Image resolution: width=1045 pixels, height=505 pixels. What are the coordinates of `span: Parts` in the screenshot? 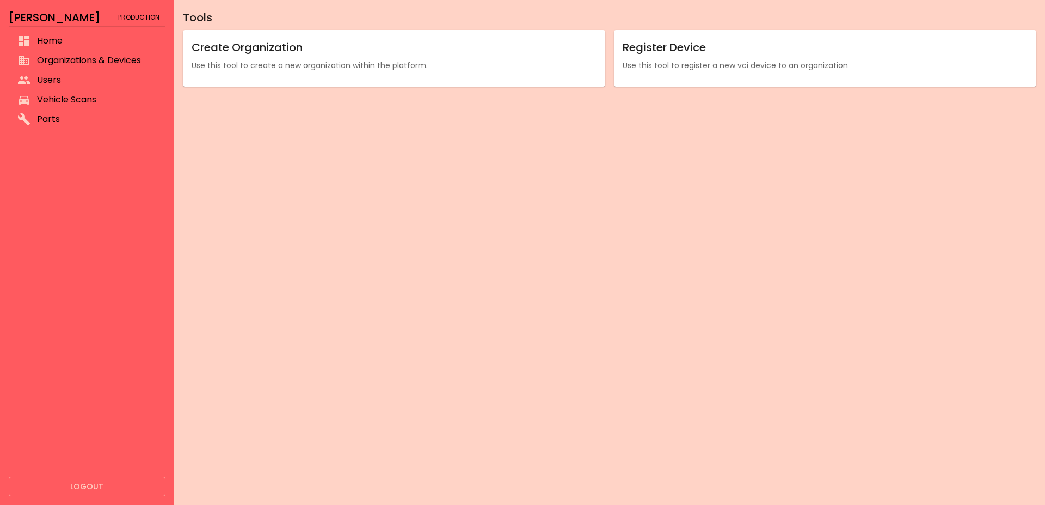 It's located at (97, 119).